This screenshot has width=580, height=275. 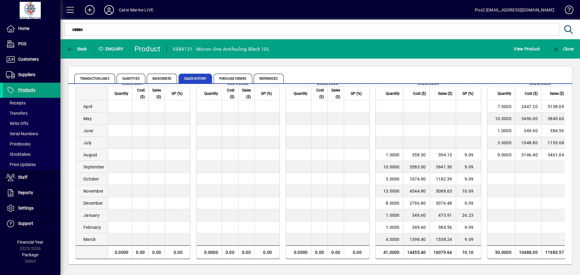 What do you see at coordinates (32, 154) in the screenshot?
I see `a: Stocktakes` at bounding box center [32, 154].